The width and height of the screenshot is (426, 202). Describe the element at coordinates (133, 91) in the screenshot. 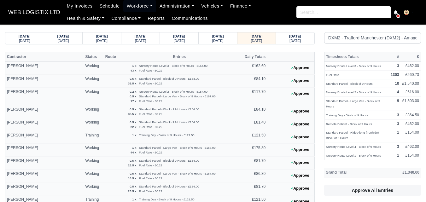

I see `strong: 0.2 x` at that location.